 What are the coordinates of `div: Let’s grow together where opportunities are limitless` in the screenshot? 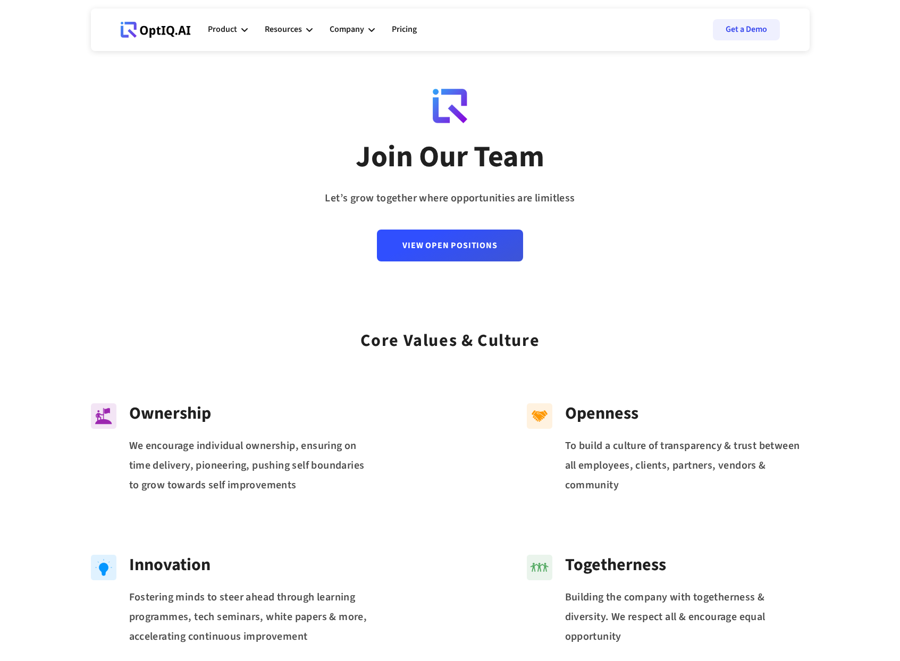 It's located at (450, 198).